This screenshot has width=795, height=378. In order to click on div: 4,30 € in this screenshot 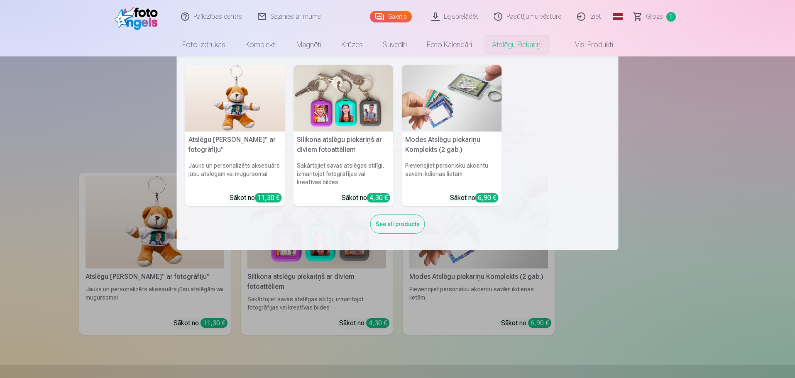, I will do `click(379, 198)`.